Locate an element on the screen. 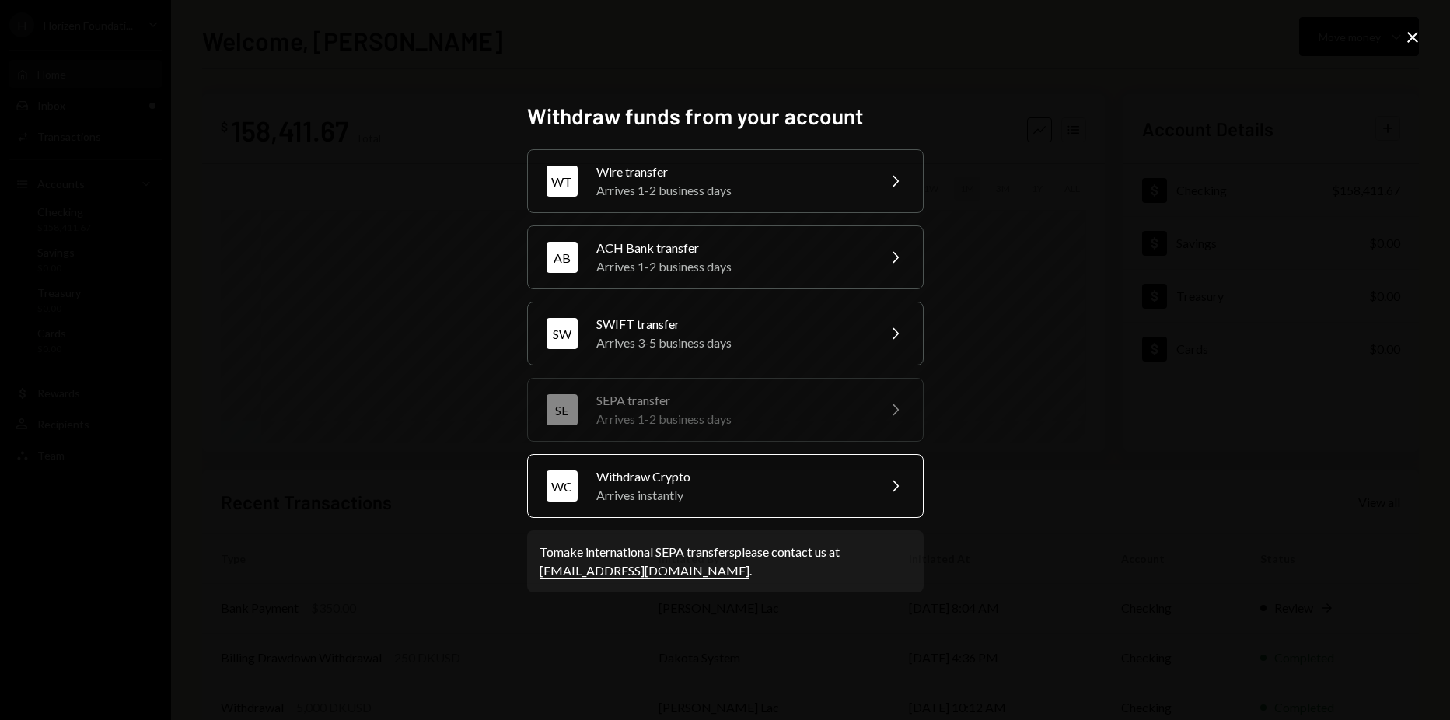 The image size is (1450, 720). button: ABACH Bank transferArrives 1-2 business days is located at coordinates (726, 257).